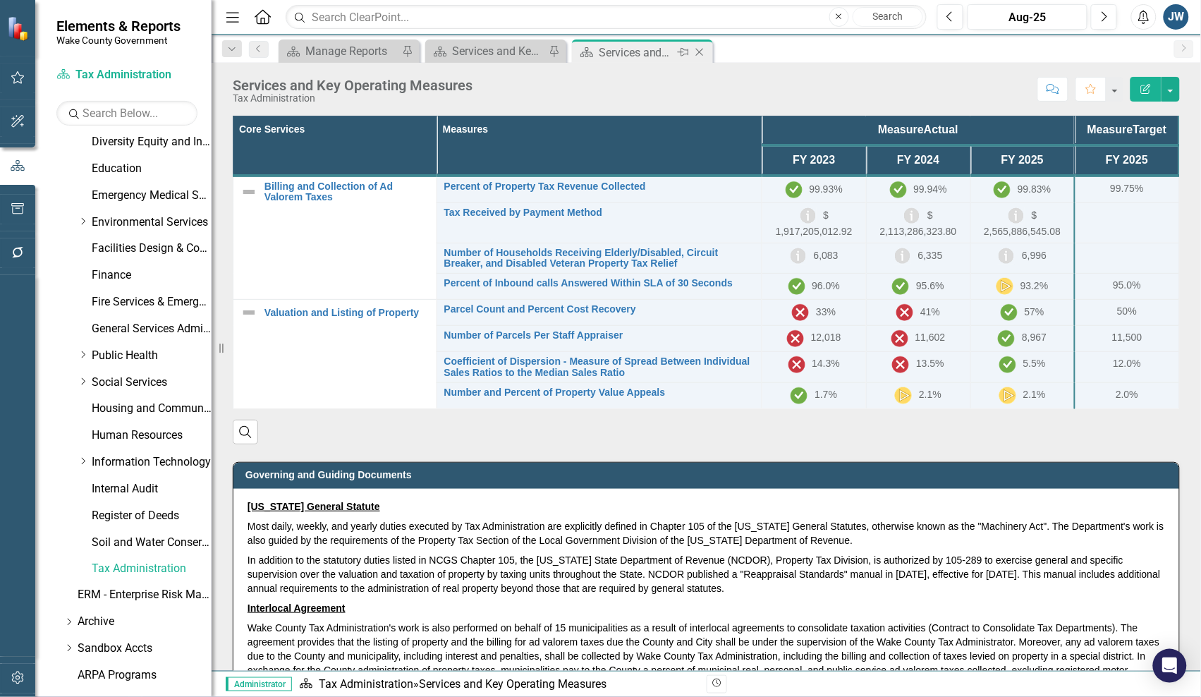  I want to click on a: Social Services, so click(152, 382).